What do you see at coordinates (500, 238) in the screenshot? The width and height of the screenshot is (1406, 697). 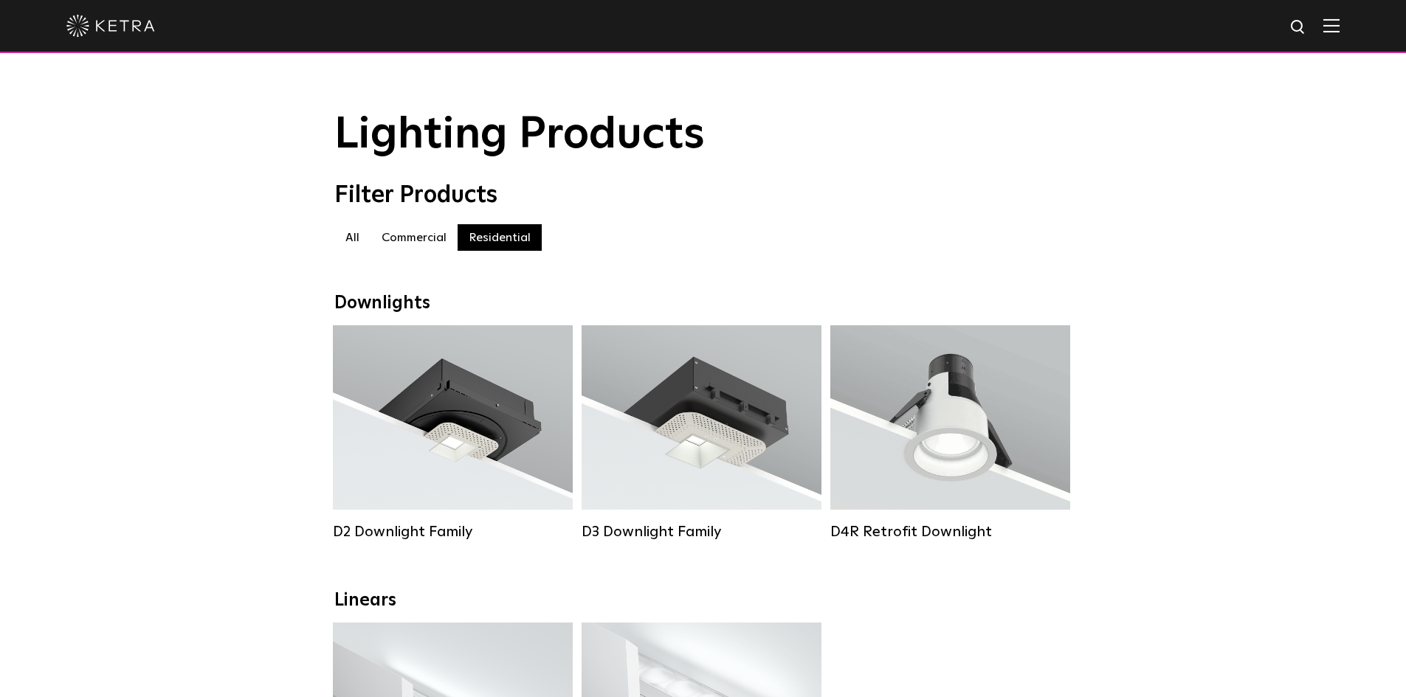 I see `label: Residential` at bounding box center [500, 238].